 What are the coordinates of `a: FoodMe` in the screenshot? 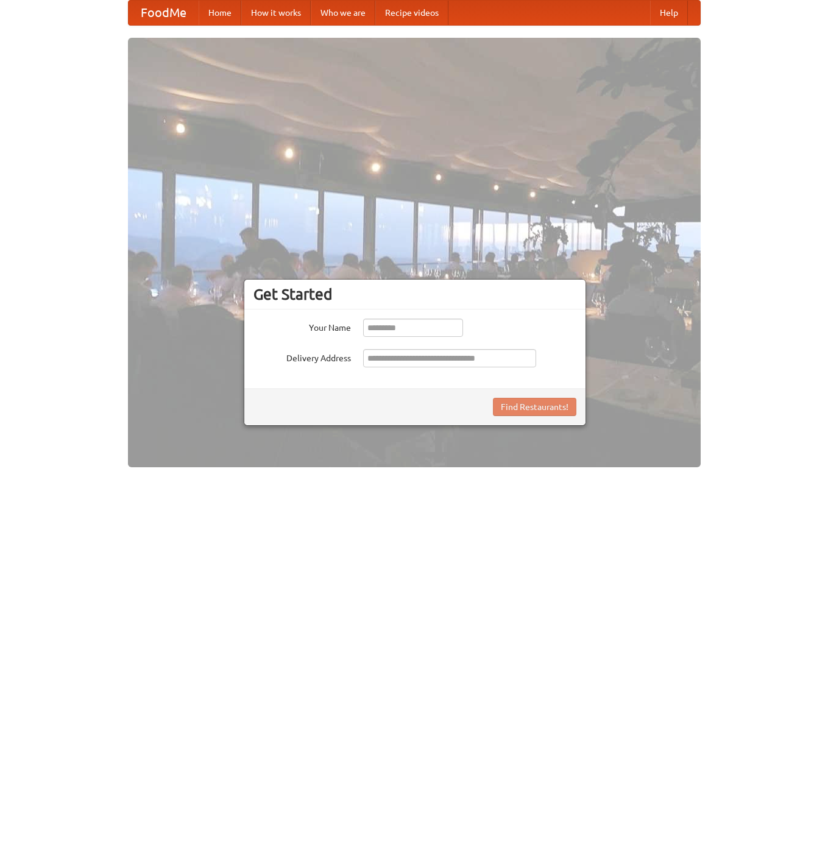 It's located at (163, 13).